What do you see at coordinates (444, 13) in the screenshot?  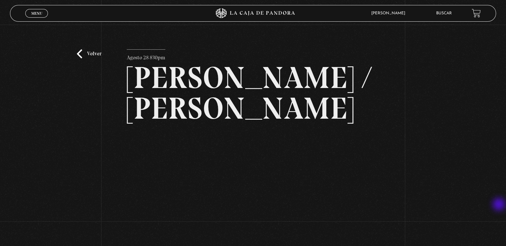 I see `a: Buscar` at bounding box center [444, 13].